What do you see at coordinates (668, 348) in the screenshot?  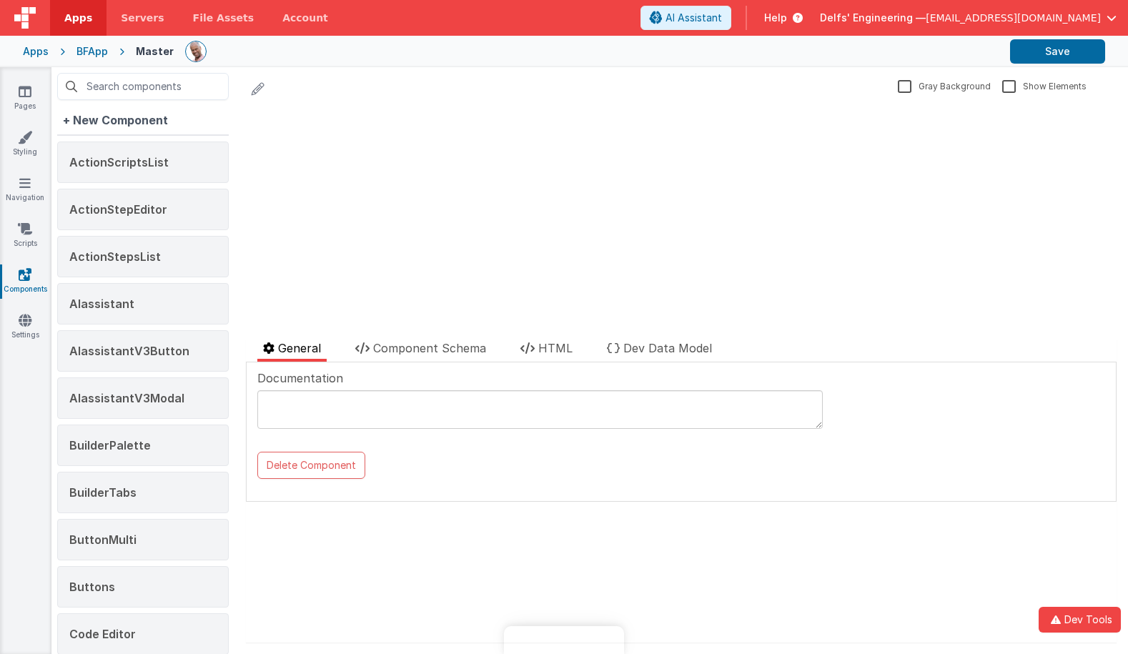 I see `span: Dev Data Model` at bounding box center [668, 348].